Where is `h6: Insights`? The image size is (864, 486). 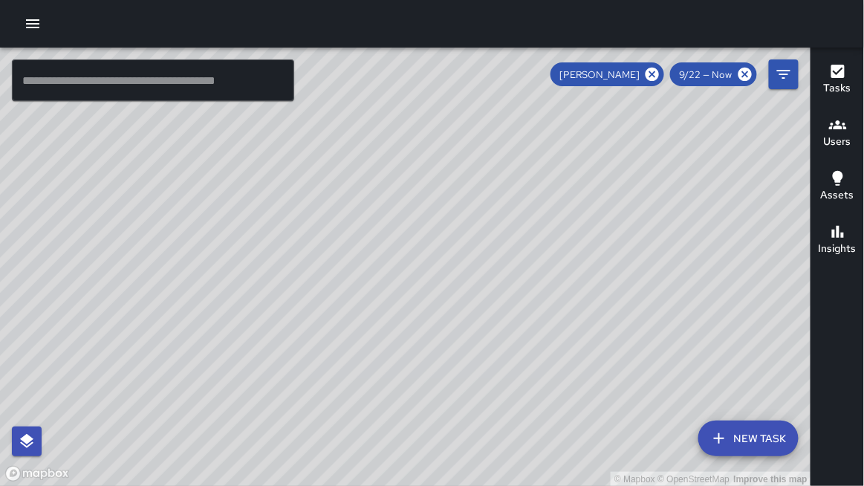 h6: Insights is located at coordinates (837, 249).